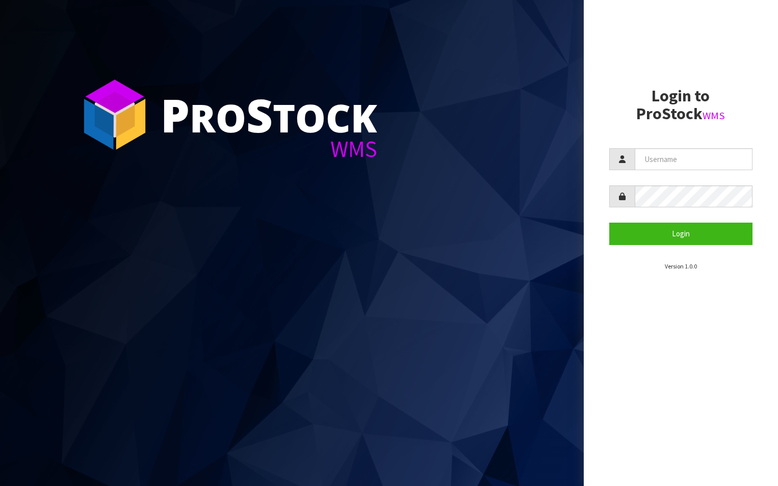 The height and width of the screenshot is (486, 778). What do you see at coordinates (681, 234) in the screenshot?
I see `button: Login` at bounding box center [681, 234].